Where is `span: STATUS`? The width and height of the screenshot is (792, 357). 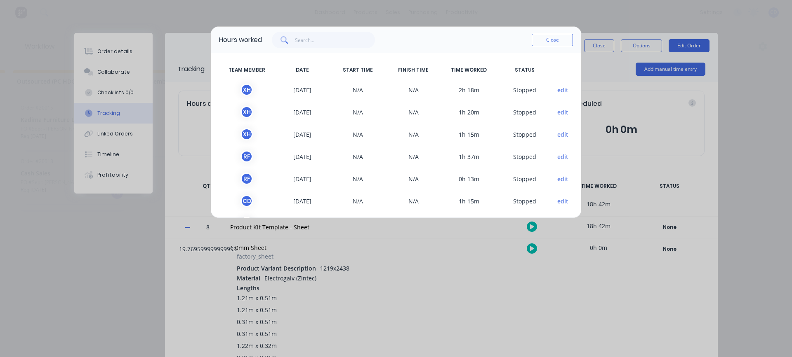
span: STATUS is located at coordinates (524, 70).